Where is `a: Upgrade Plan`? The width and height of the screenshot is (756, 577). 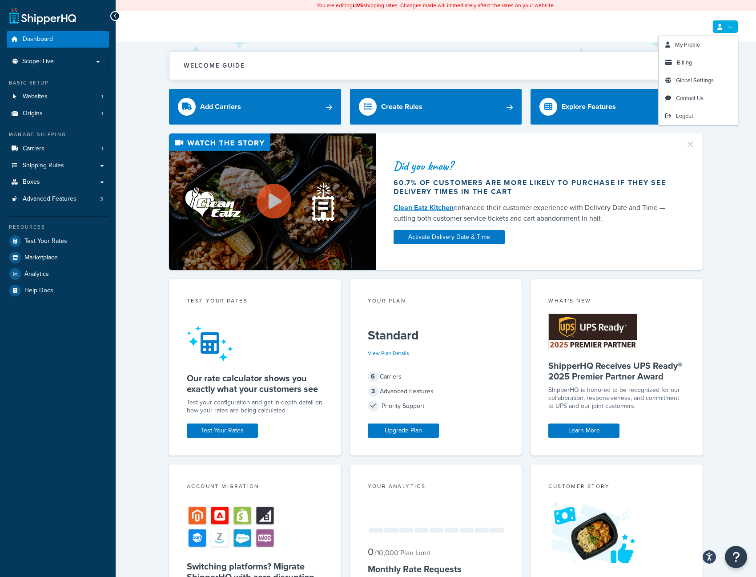
a: Upgrade Plan is located at coordinates (404, 431).